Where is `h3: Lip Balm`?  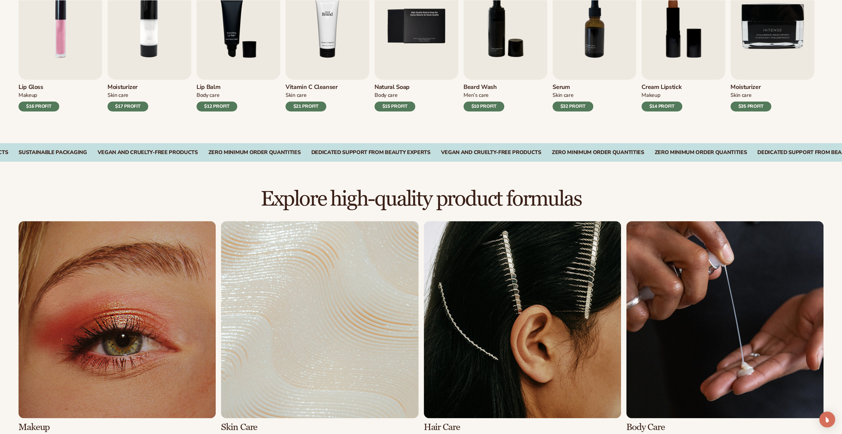
h3: Lip Balm is located at coordinates (217, 87).